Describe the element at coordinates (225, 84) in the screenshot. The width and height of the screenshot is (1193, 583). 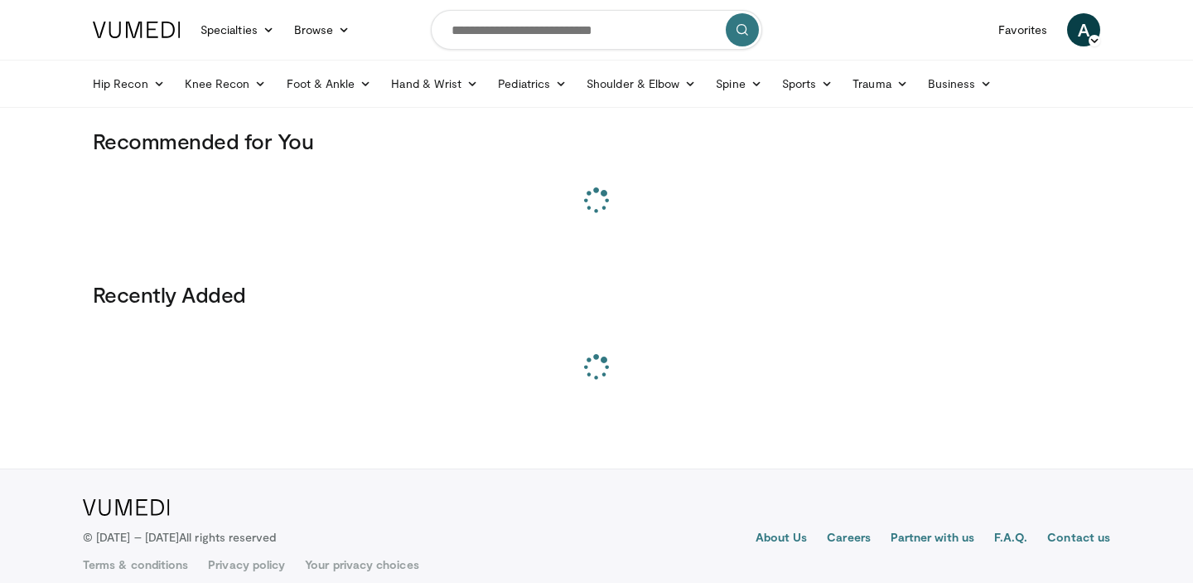
I see `a: Knee Recon` at that location.